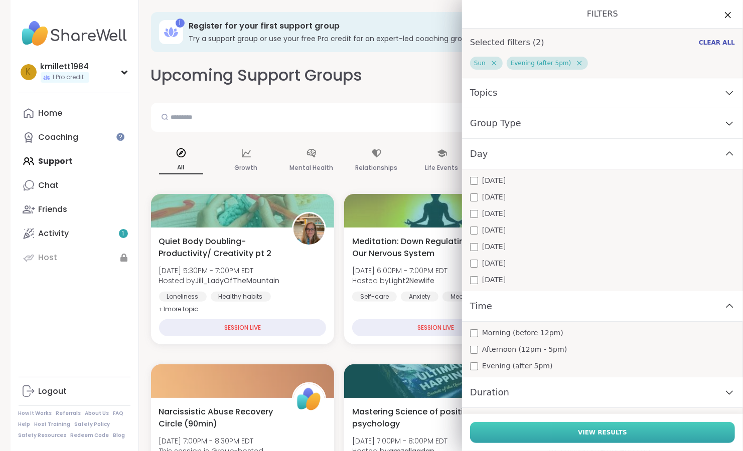 This screenshot has height=451, width=743. I want to click on span: Clear All, so click(717, 43).